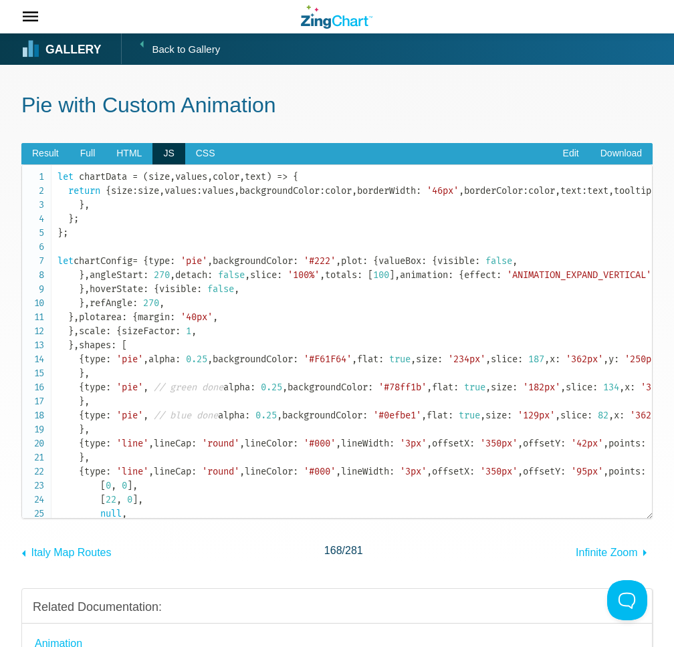  I want to click on span: '3px', so click(413, 443).